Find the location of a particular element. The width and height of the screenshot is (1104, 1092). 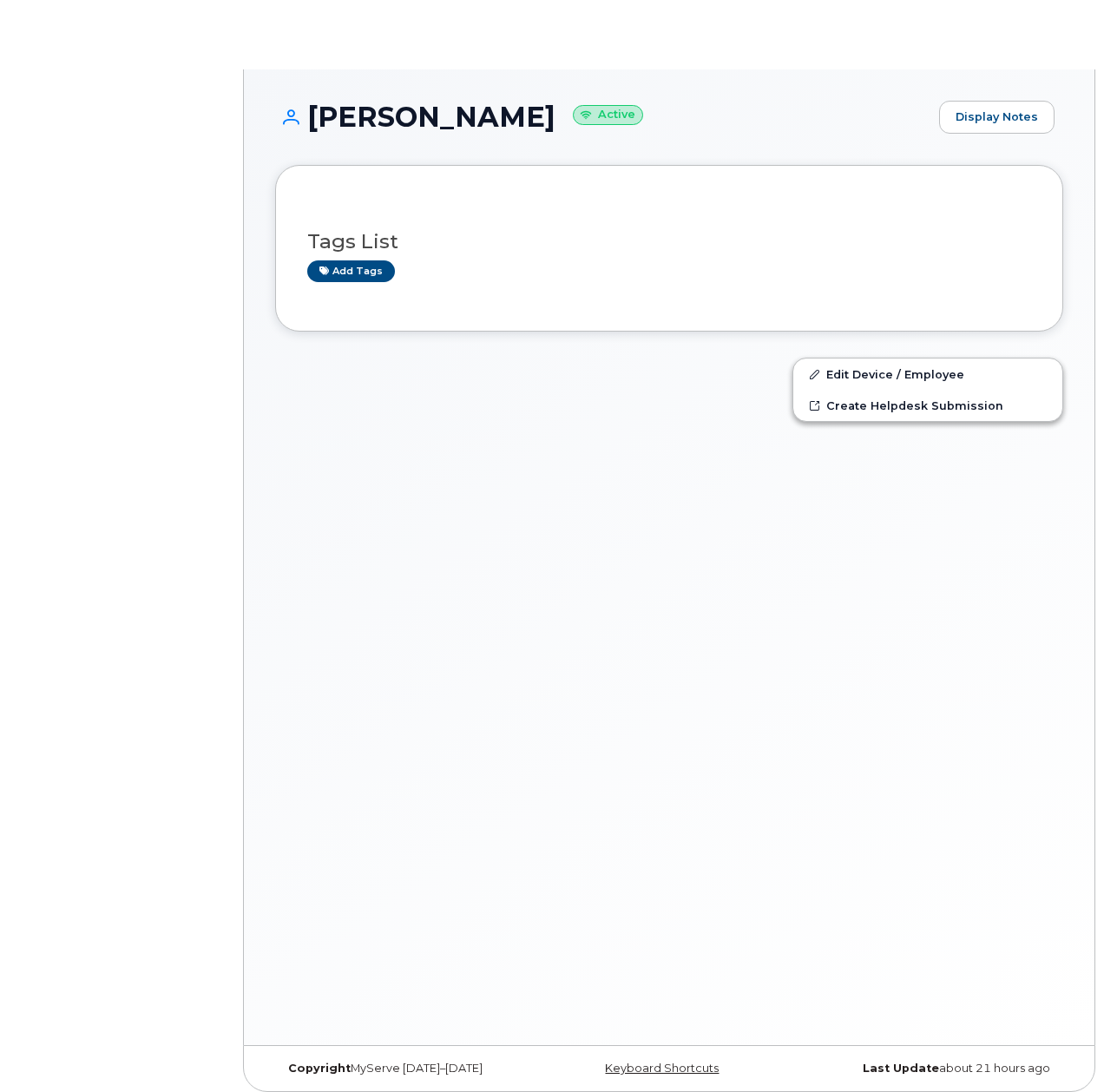

a: Keyboard Shortcuts is located at coordinates (662, 1067).